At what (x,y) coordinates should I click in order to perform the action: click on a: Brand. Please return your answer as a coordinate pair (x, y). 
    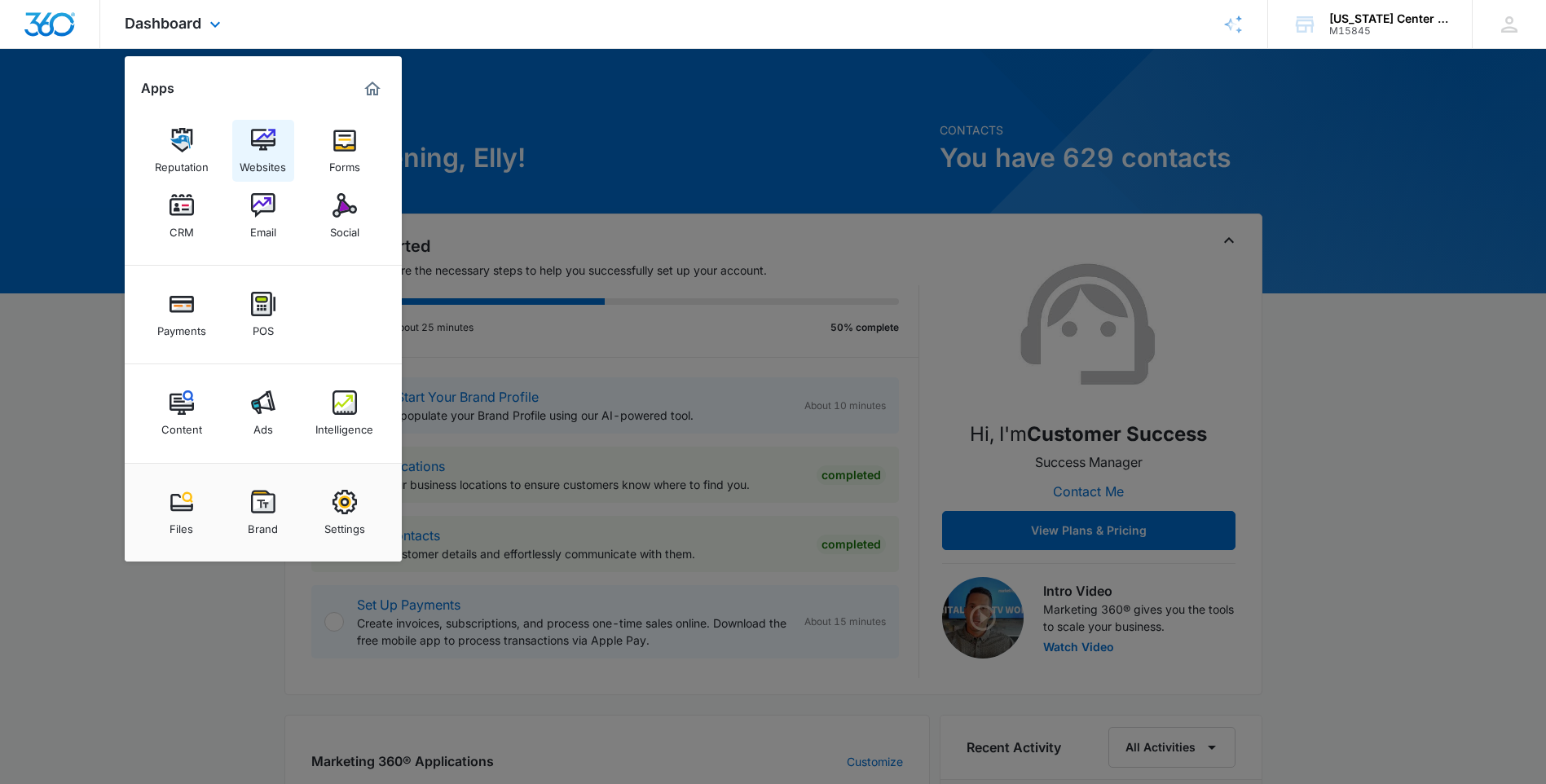
    Looking at the image, I should click on (263, 512).